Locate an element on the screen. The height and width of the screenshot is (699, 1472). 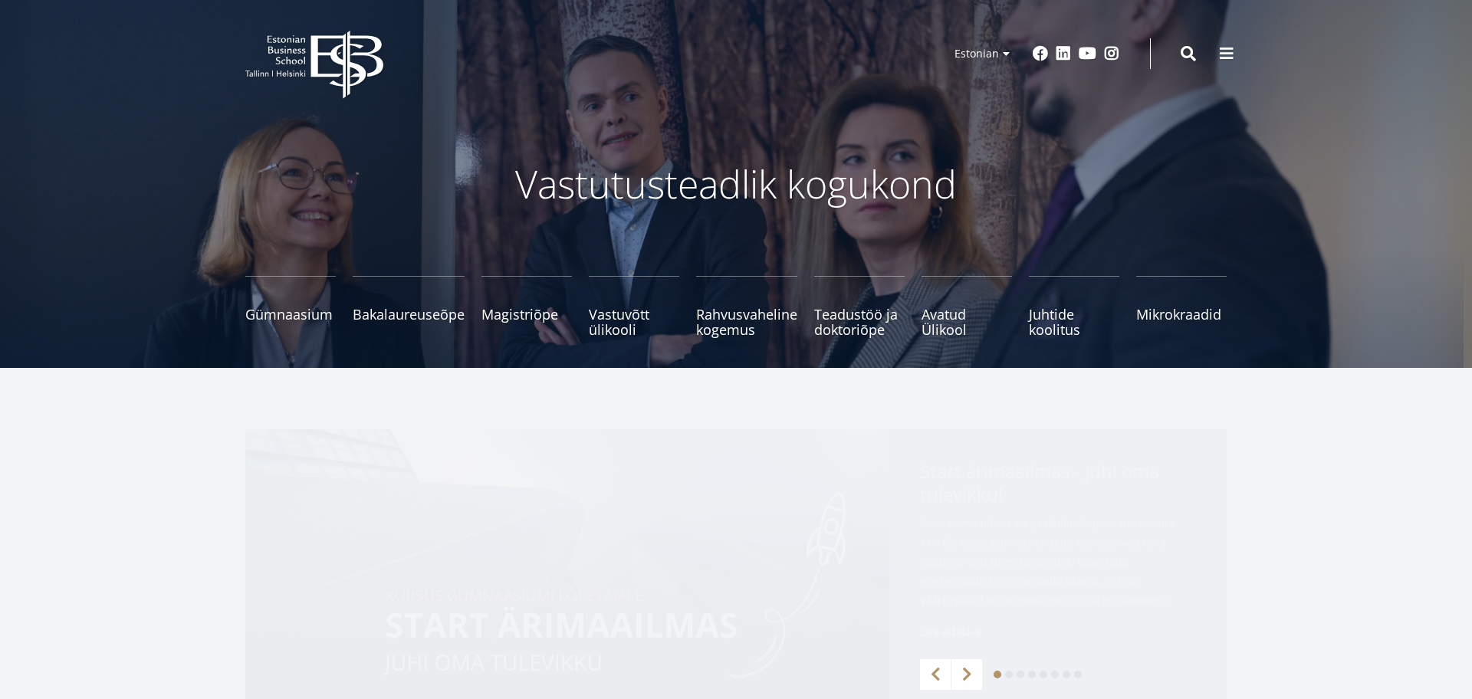
span: Bakalaureuseõpe is located at coordinates (409, 314).